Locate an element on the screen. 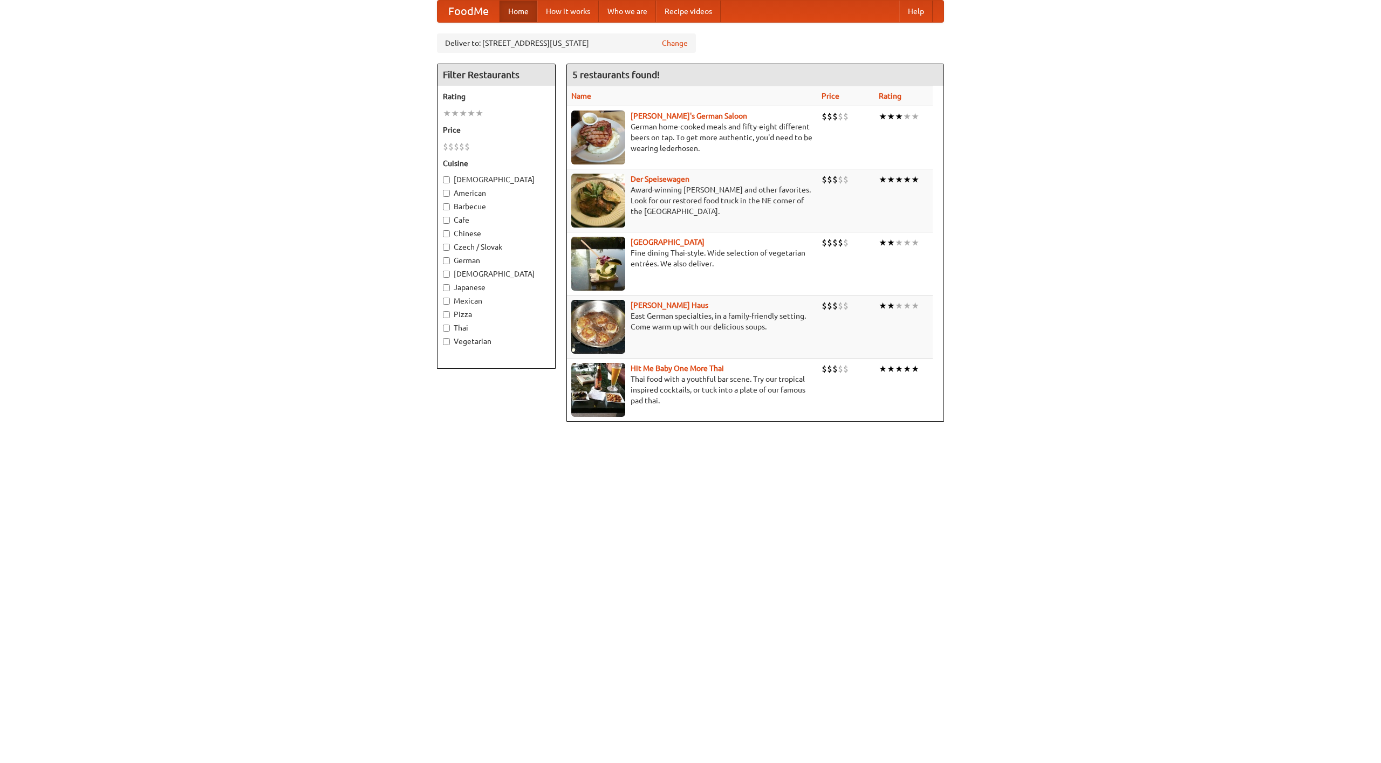  a: Der Speisewagen is located at coordinates (660, 179).